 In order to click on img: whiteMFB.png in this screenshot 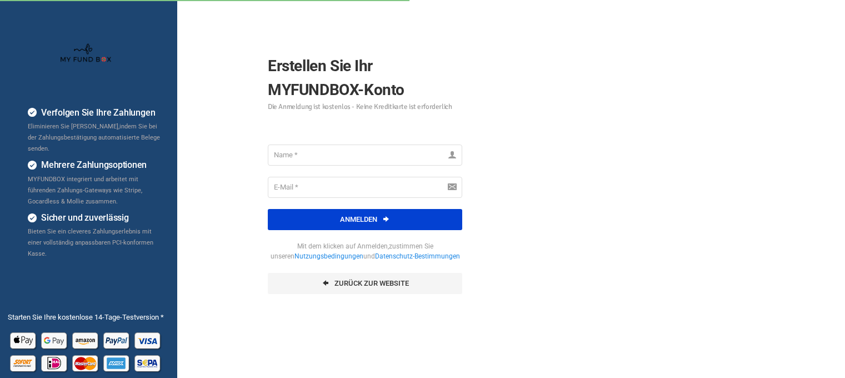, I will do `click(86, 53)`.